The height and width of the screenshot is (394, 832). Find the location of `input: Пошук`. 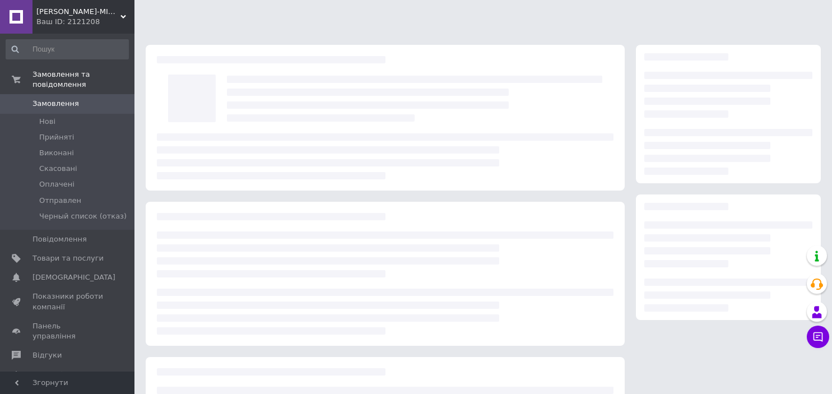

input: Пошук is located at coordinates (67, 49).